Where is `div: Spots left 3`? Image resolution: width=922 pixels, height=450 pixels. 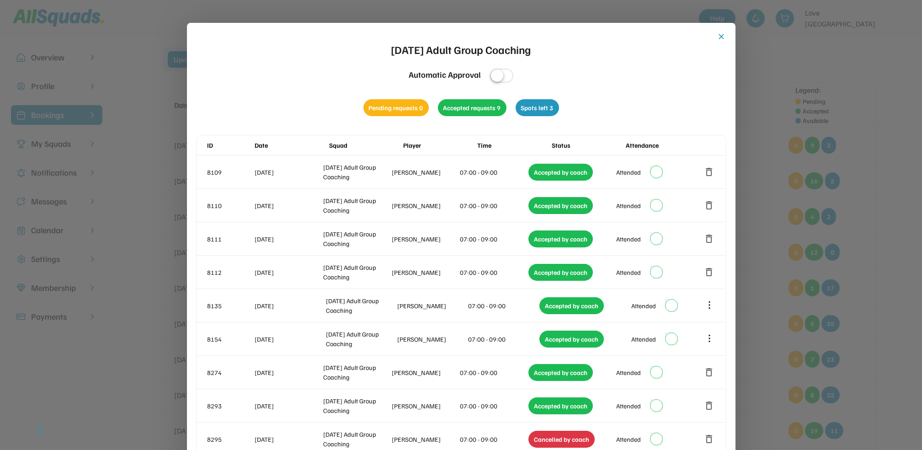 div: Spots left 3 is located at coordinates (537, 107).